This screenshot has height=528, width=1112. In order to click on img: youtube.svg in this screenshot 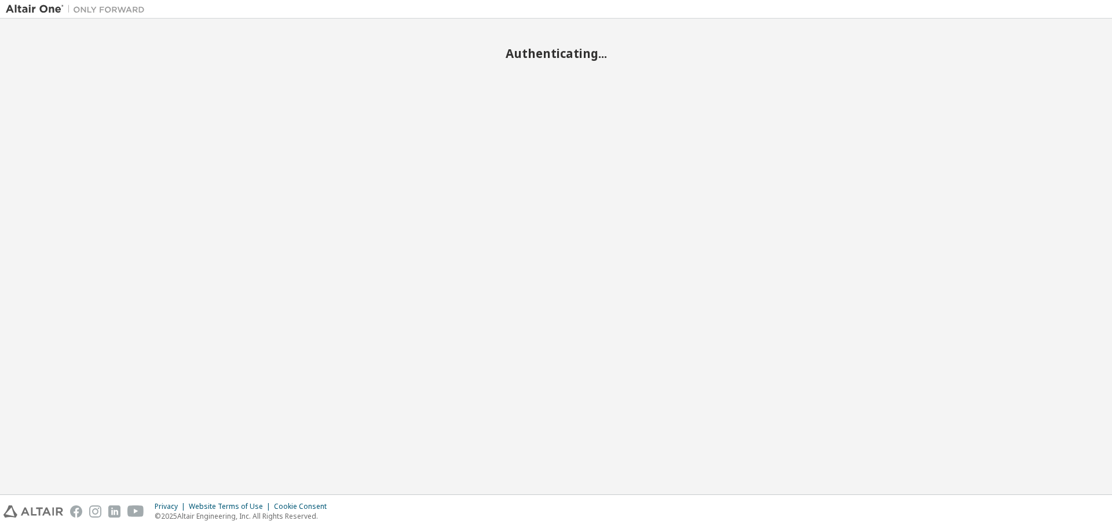, I will do `click(136, 511)`.